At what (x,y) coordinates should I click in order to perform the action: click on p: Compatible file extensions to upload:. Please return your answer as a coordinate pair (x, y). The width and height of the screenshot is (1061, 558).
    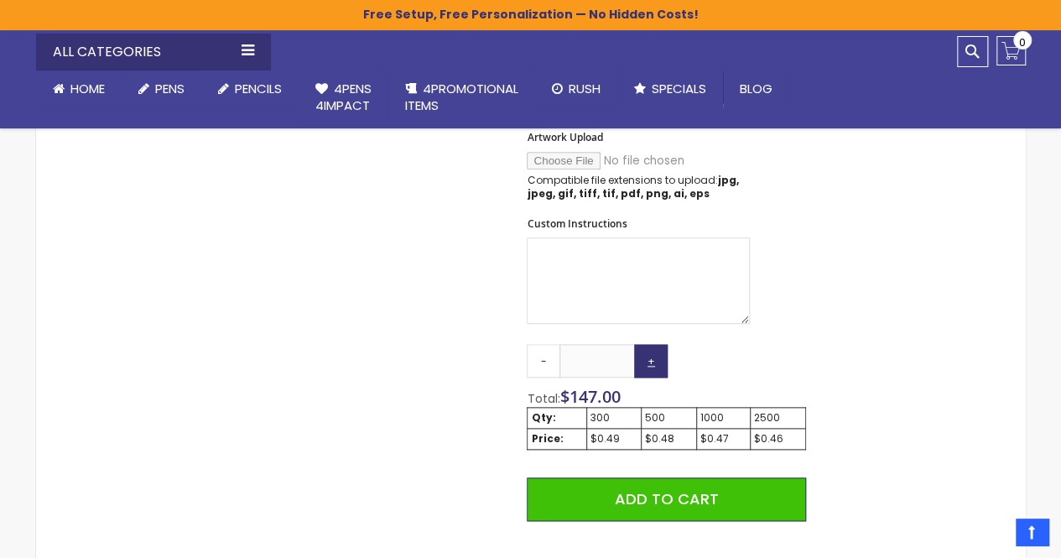
    Looking at the image, I should click on (638, 187).